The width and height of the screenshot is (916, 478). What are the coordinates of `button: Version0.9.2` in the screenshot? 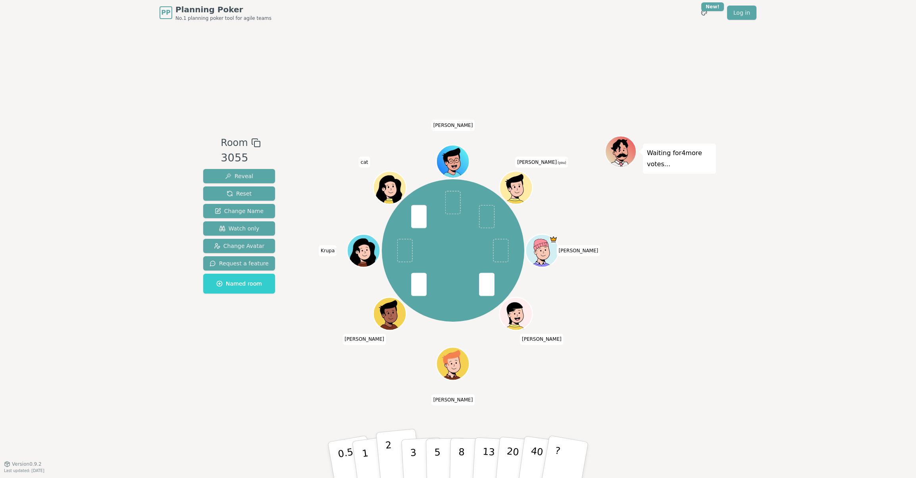 It's located at (23, 464).